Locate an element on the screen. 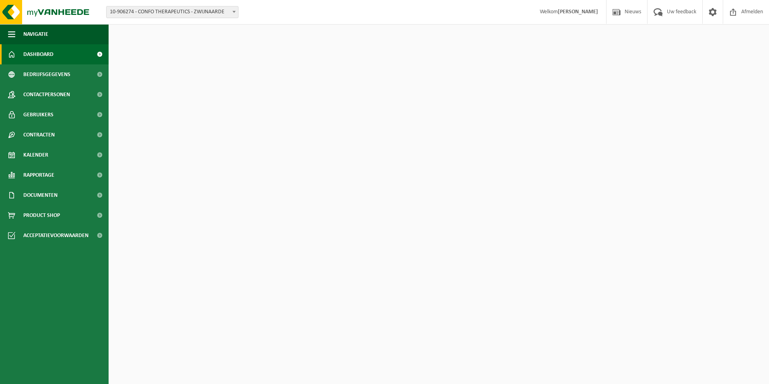  span: Contactpersonen is located at coordinates (47, 95).